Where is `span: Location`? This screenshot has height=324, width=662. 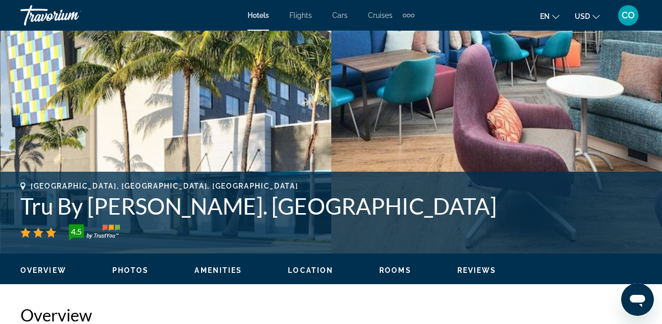 span: Location is located at coordinates (311, 270).